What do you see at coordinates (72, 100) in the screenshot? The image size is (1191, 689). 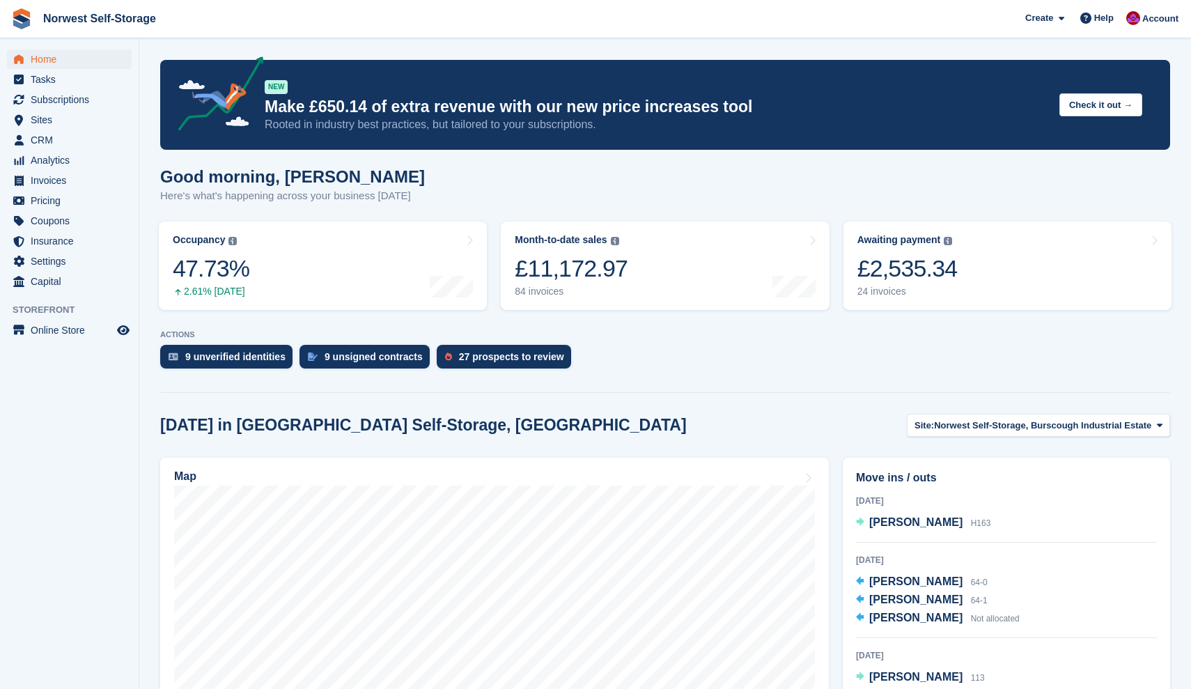 I see `span: Subscriptions` at bounding box center [72, 100].